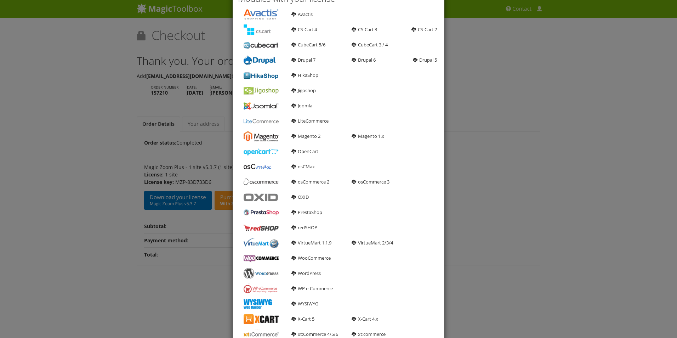 The height and width of the screenshot is (338, 677). What do you see at coordinates (308, 45) in the screenshot?
I see `a: CubeCart 5/6` at bounding box center [308, 45].